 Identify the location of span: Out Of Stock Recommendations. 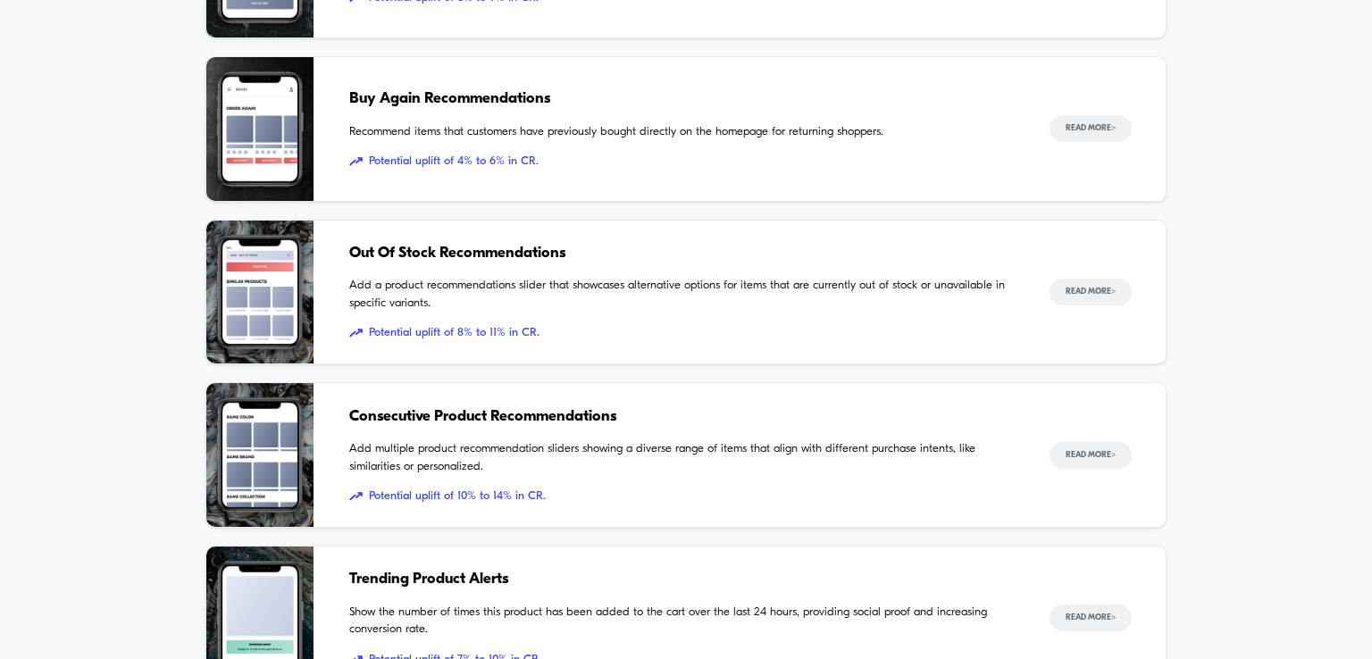
(681, 254).